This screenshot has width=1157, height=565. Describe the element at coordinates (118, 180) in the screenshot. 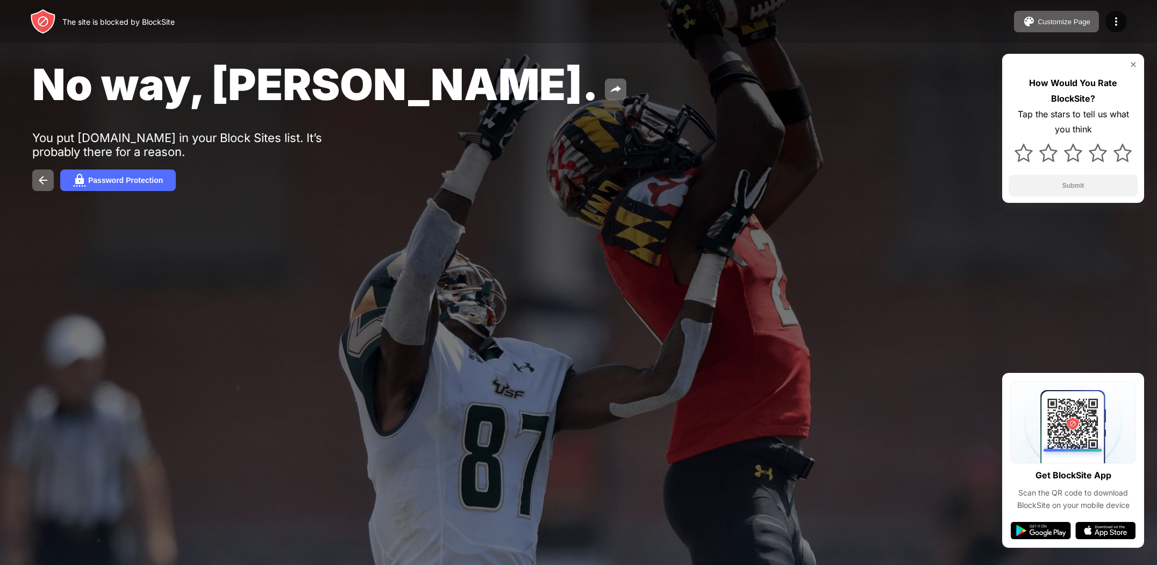

I see `button: Password Protection` at that location.